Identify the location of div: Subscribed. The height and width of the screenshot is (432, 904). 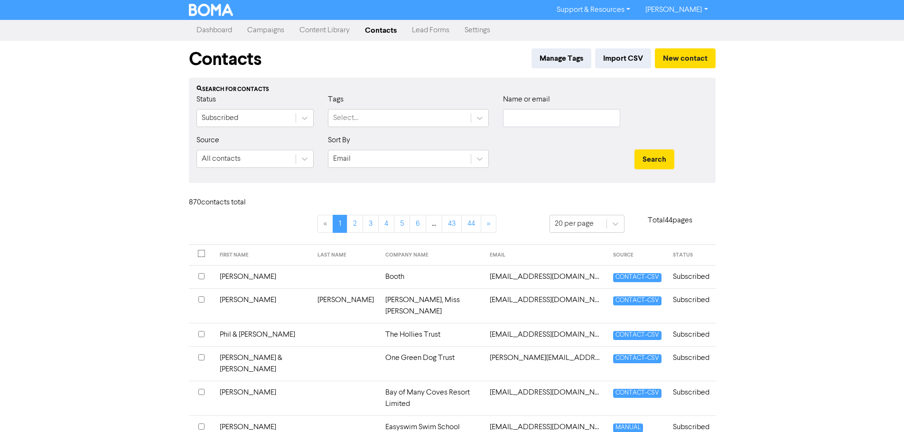
(220, 118).